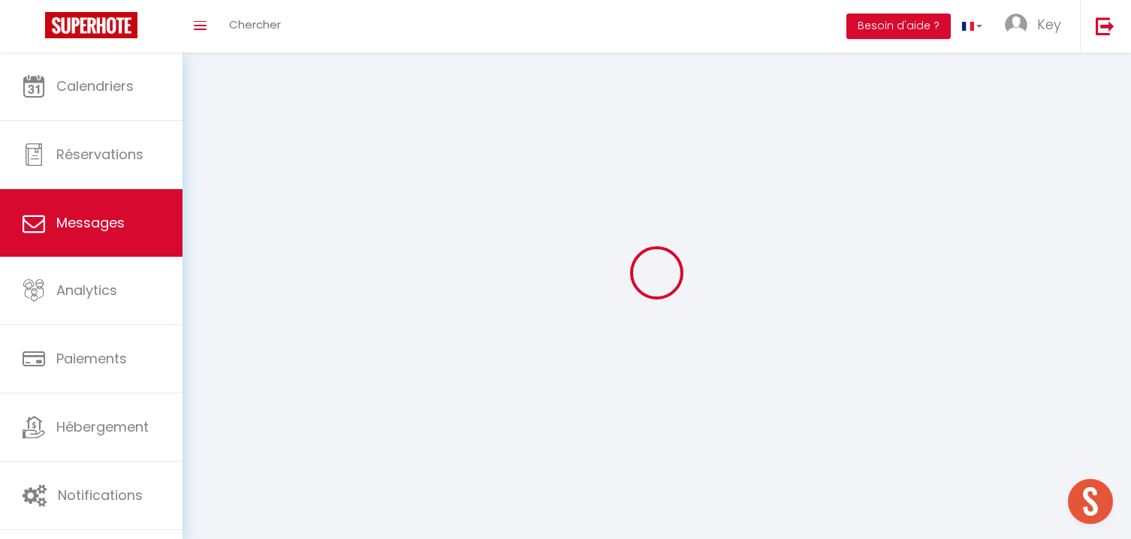 Image resolution: width=1131 pixels, height=539 pixels. Describe the element at coordinates (90, 222) in the screenshot. I see `span: Messages` at that location.